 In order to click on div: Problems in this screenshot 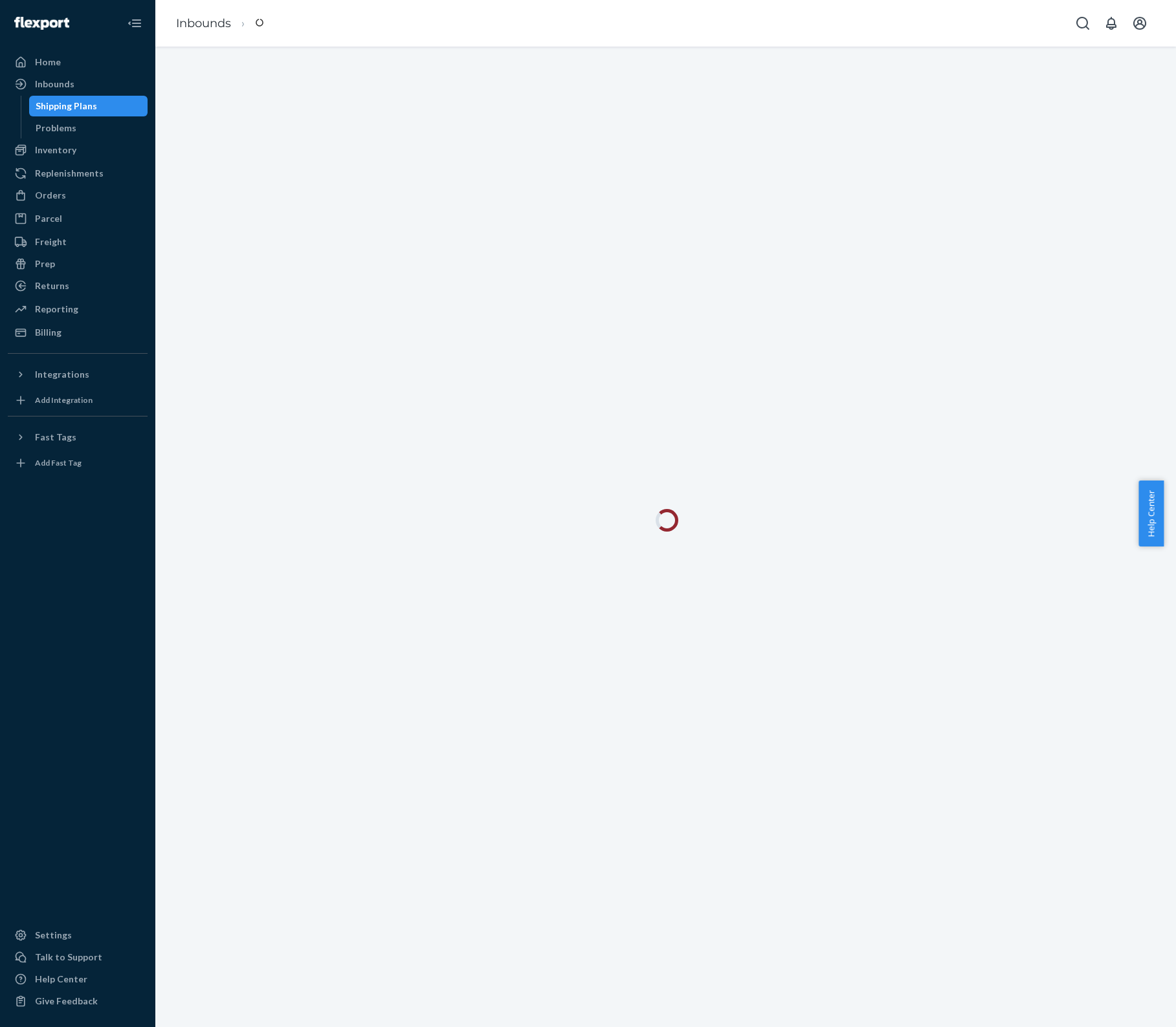, I will do `click(56, 128)`.